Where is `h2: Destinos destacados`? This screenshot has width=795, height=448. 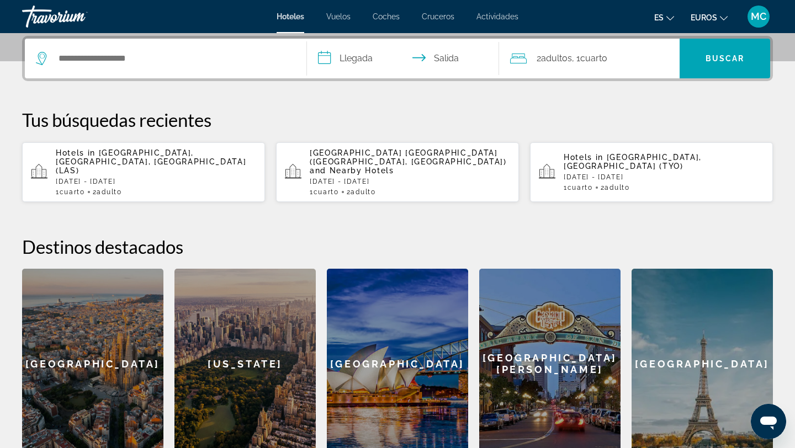
h2: Destinos destacados is located at coordinates (398, 247).